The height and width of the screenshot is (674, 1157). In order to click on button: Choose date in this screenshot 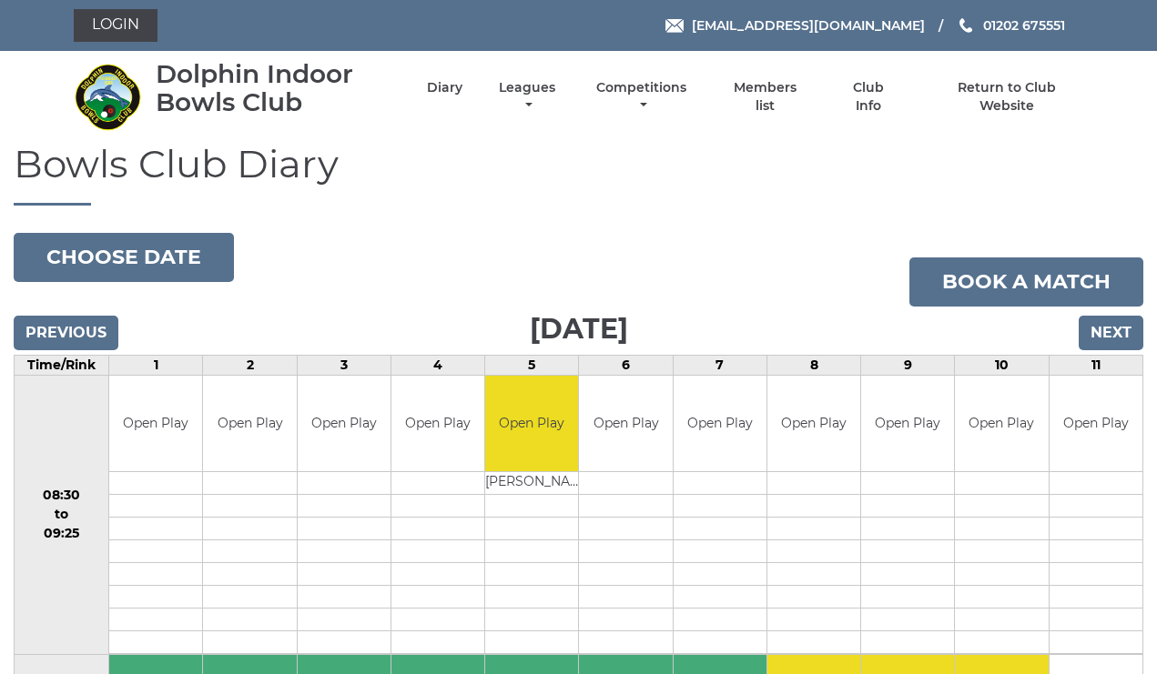, I will do `click(124, 258)`.